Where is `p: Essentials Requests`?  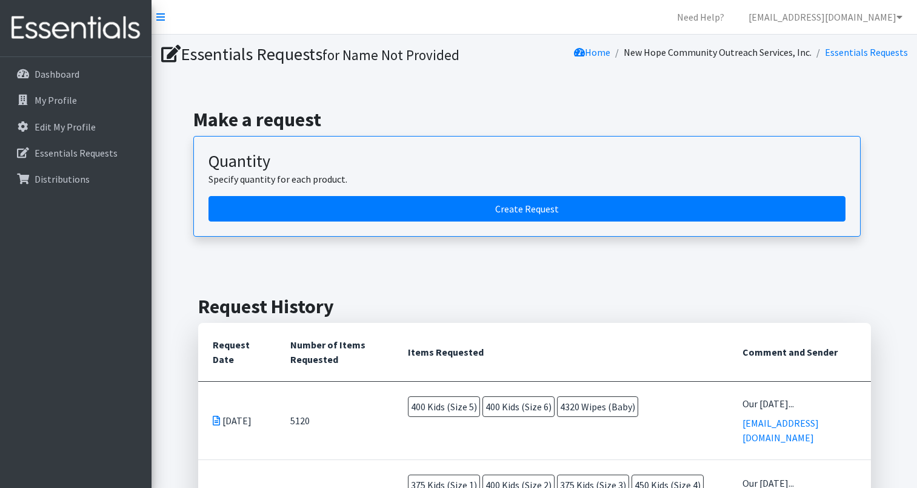
p: Essentials Requests is located at coordinates (76, 153).